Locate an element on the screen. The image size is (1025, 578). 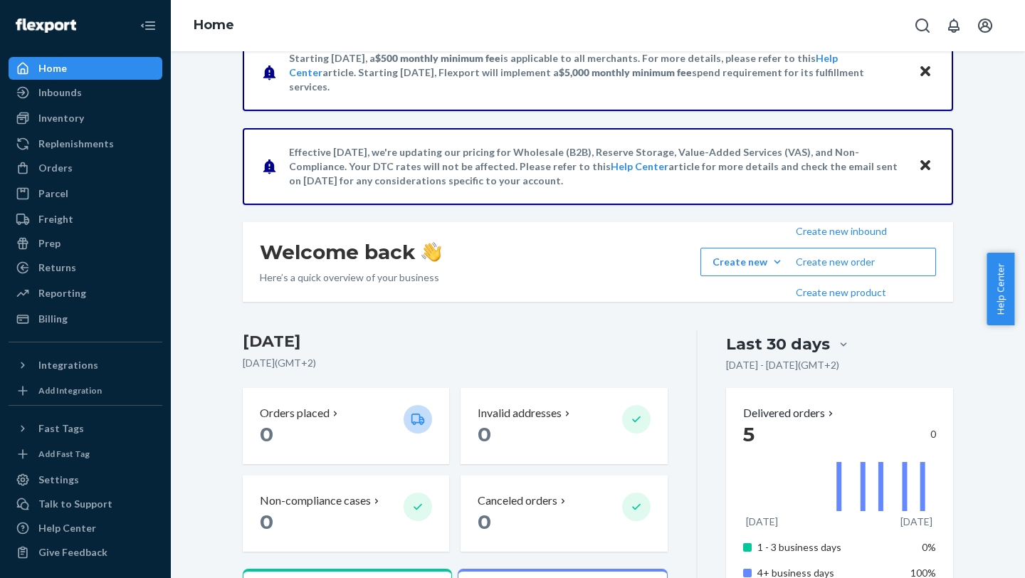
div: Last 30 days is located at coordinates (778, 344).